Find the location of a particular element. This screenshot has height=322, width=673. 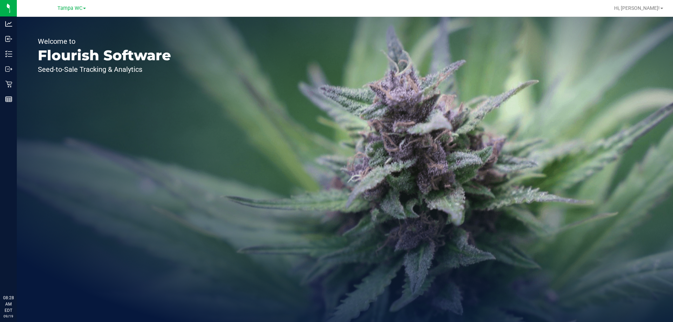

p: Seed-to-Sale Tracking & Analytics is located at coordinates (104, 69).